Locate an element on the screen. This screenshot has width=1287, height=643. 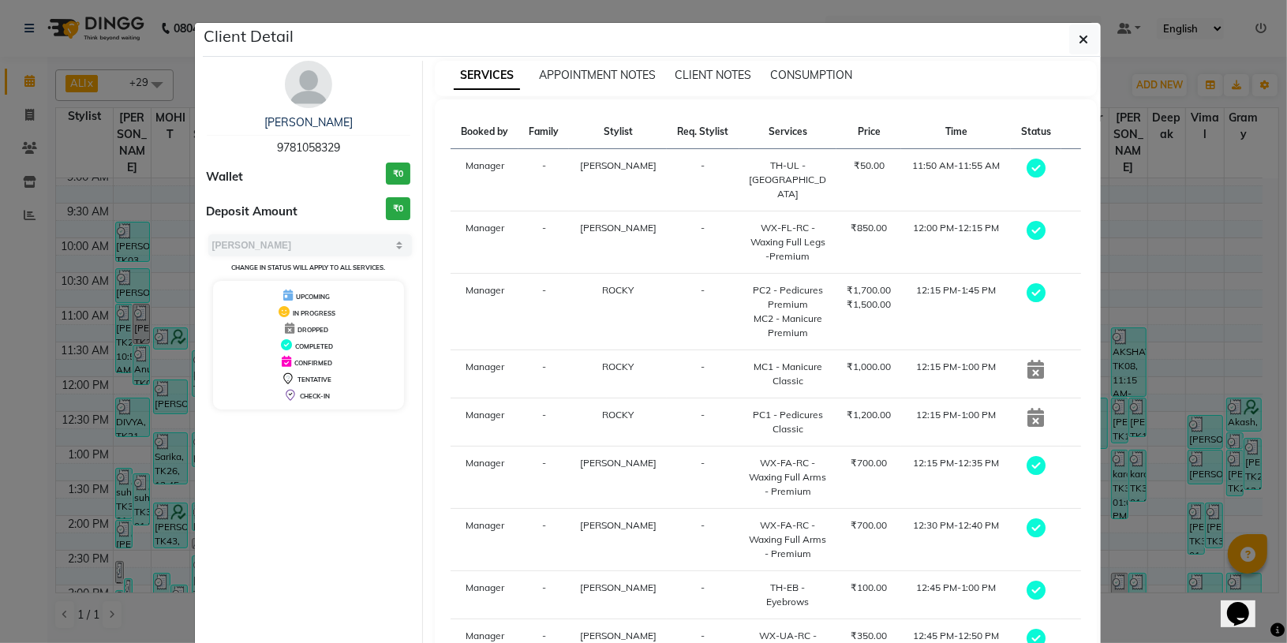
span: SERVICES is located at coordinates (487, 76).